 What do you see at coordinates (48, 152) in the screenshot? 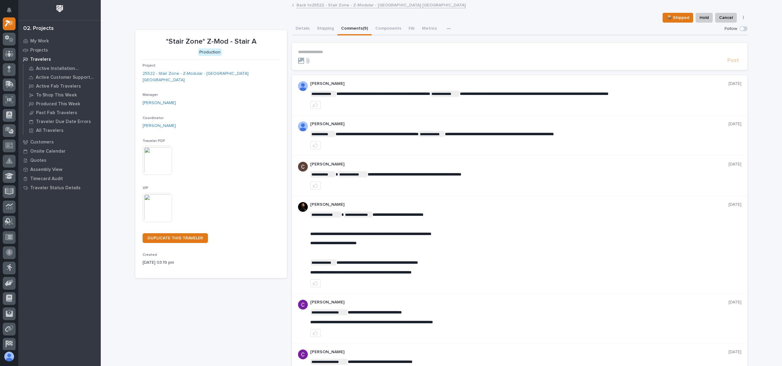
I see `p: Onsite Calendar` at bounding box center [48, 152].